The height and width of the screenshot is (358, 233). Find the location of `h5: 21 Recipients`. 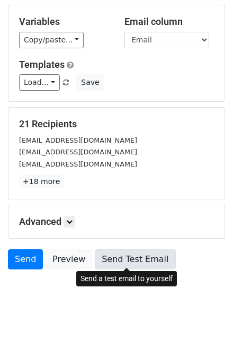

h5: 21 Recipients is located at coordinates (117, 124).